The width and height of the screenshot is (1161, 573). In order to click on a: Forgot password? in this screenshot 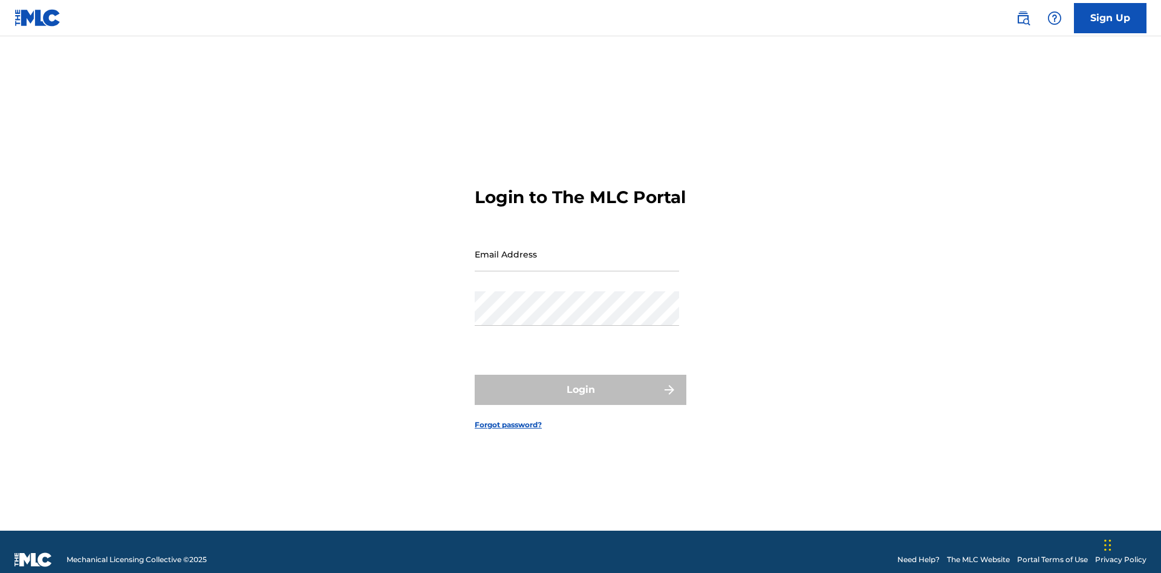, I will do `click(508, 425)`.